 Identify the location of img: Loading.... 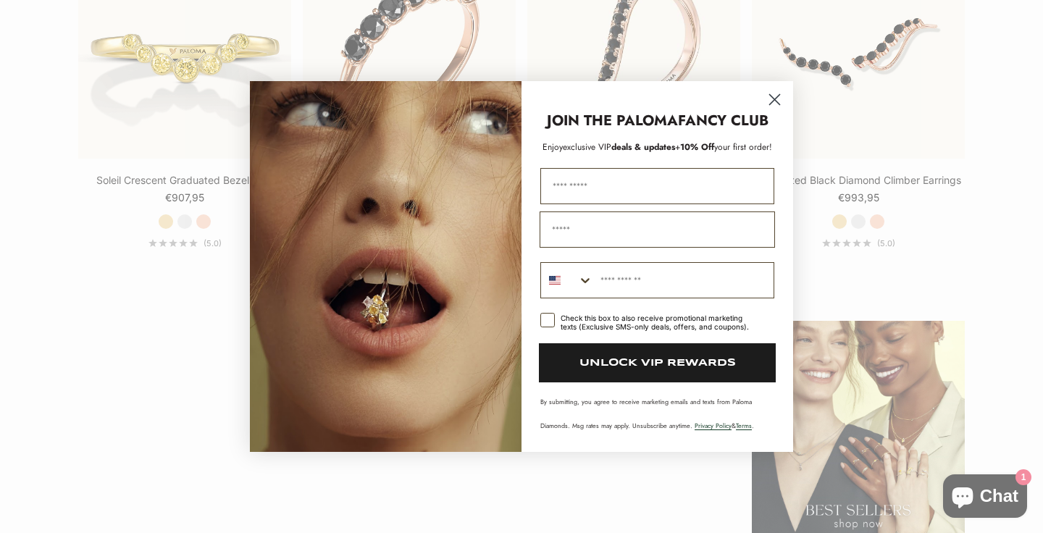
(385, 266).